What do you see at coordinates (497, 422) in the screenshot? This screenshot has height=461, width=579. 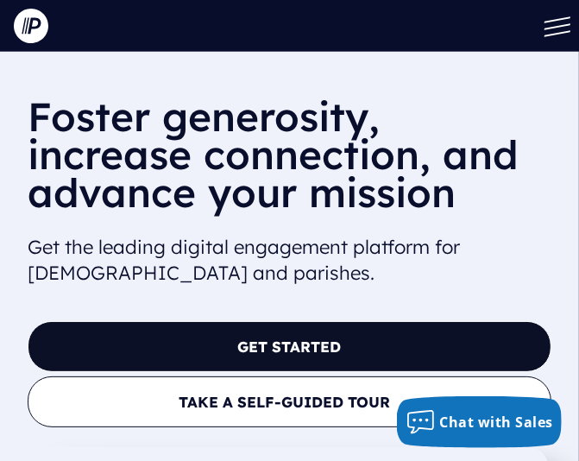 I see `span: Chat with Sales` at bounding box center [497, 422].